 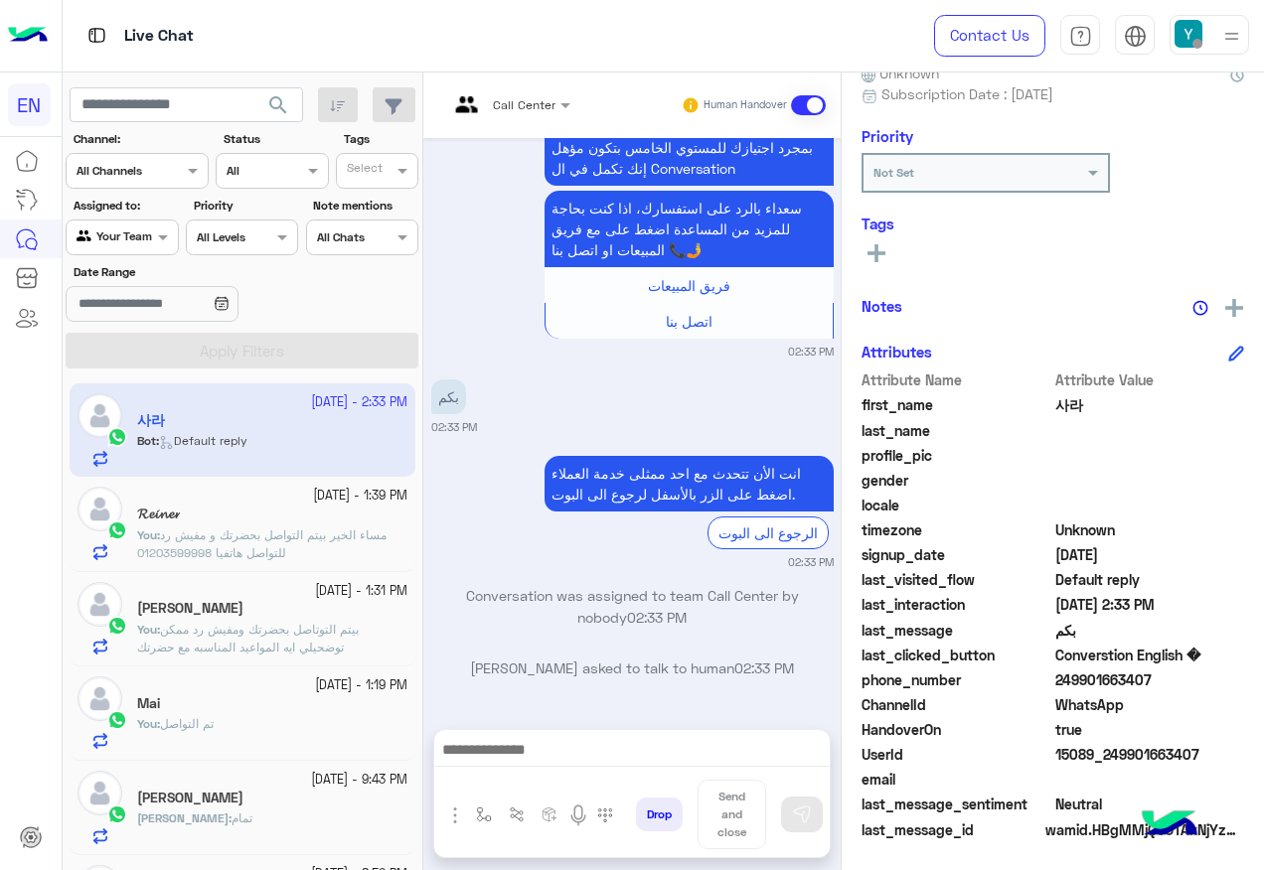 What do you see at coordinates (956, 455) in the screenshot?
I see `span: profile_pic` at bounding box center [956, 455].